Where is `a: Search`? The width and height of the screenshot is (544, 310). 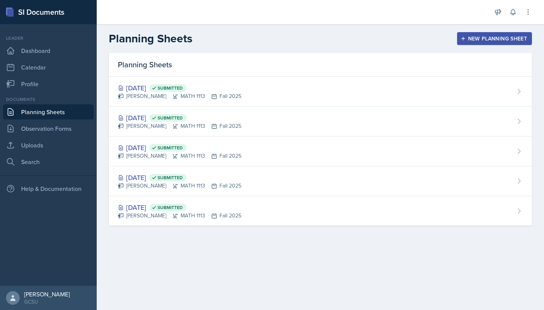
a: Search is located at coordinates (48, 162).